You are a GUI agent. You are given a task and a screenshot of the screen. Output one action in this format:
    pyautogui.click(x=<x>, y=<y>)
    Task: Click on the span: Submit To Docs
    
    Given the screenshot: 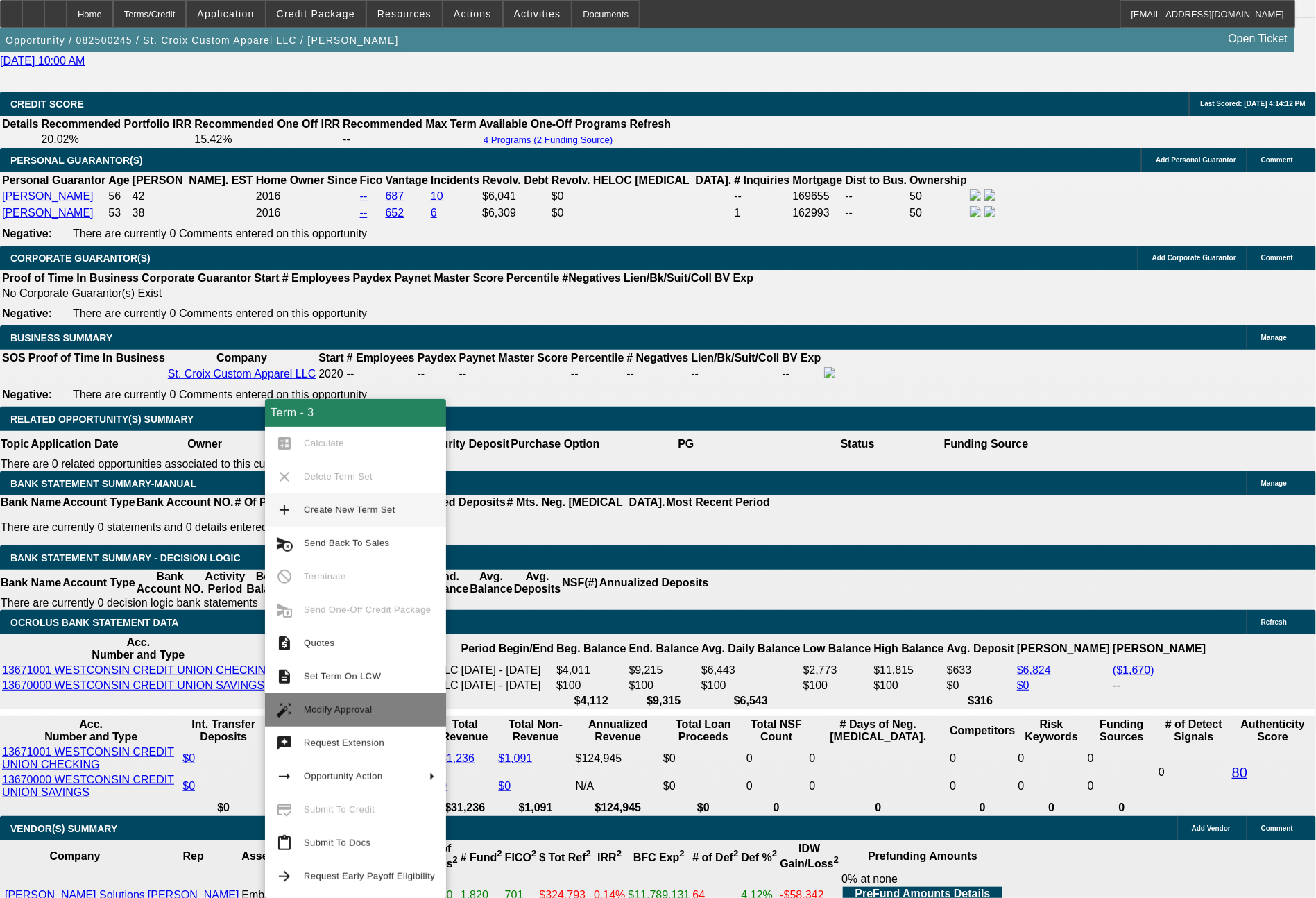 What is the action you would take?
    pyautogui.click(x=337, y=842)
    